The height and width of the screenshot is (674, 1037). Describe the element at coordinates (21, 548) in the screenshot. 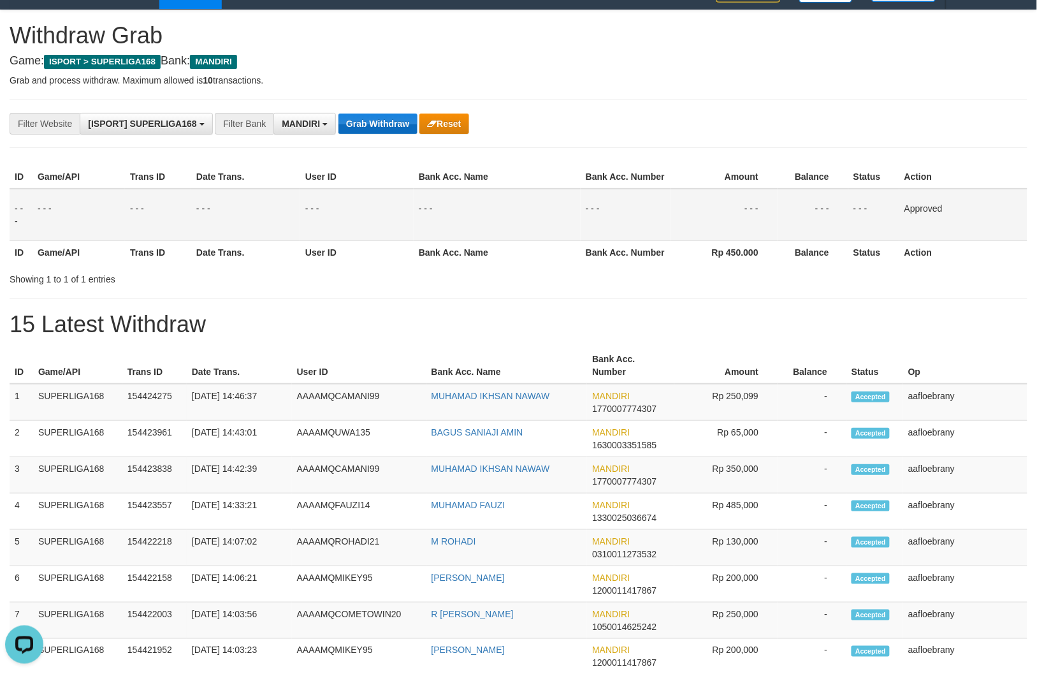

I see `td: 5` at that location.